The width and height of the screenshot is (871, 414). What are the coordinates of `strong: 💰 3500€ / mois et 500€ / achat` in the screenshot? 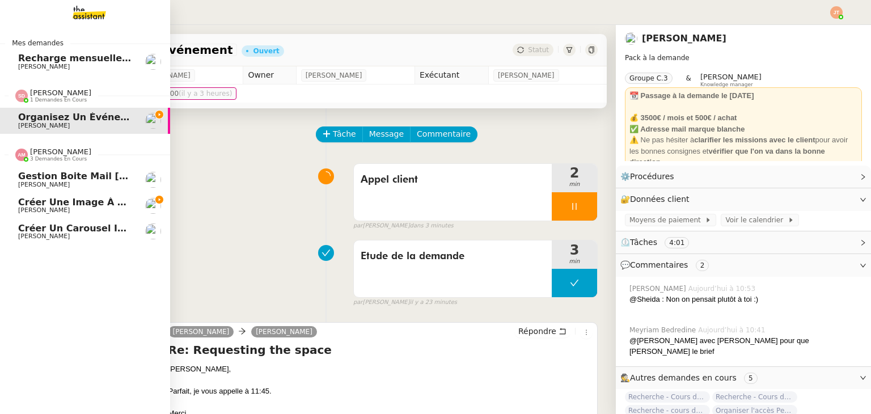 It's located at (683, 117).